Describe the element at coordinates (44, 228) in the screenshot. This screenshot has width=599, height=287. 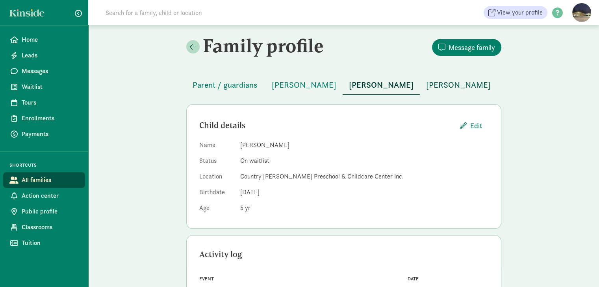
I see `a: Classrooms` at that location.